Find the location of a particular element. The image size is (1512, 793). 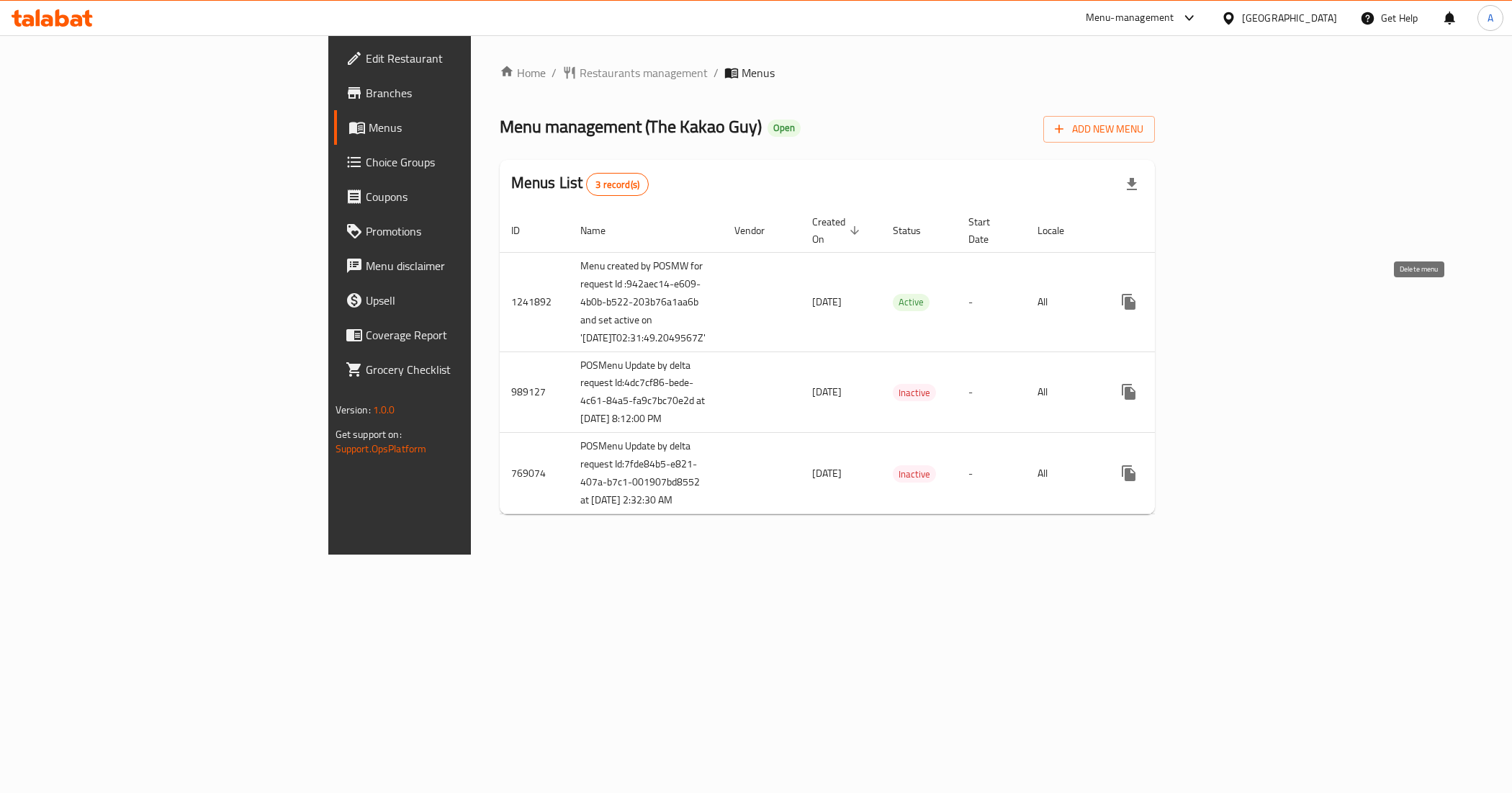

span: Menu disclaimer is located at coordinates (467, 265).